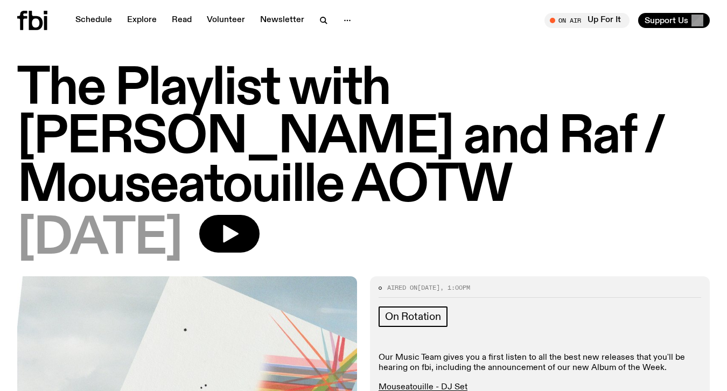 This screenshot has height=391, width=727. What do you see at coordinates (413, 317) in the screenshot?
I see `span: On Rotation` at bounding box center [413, 317].